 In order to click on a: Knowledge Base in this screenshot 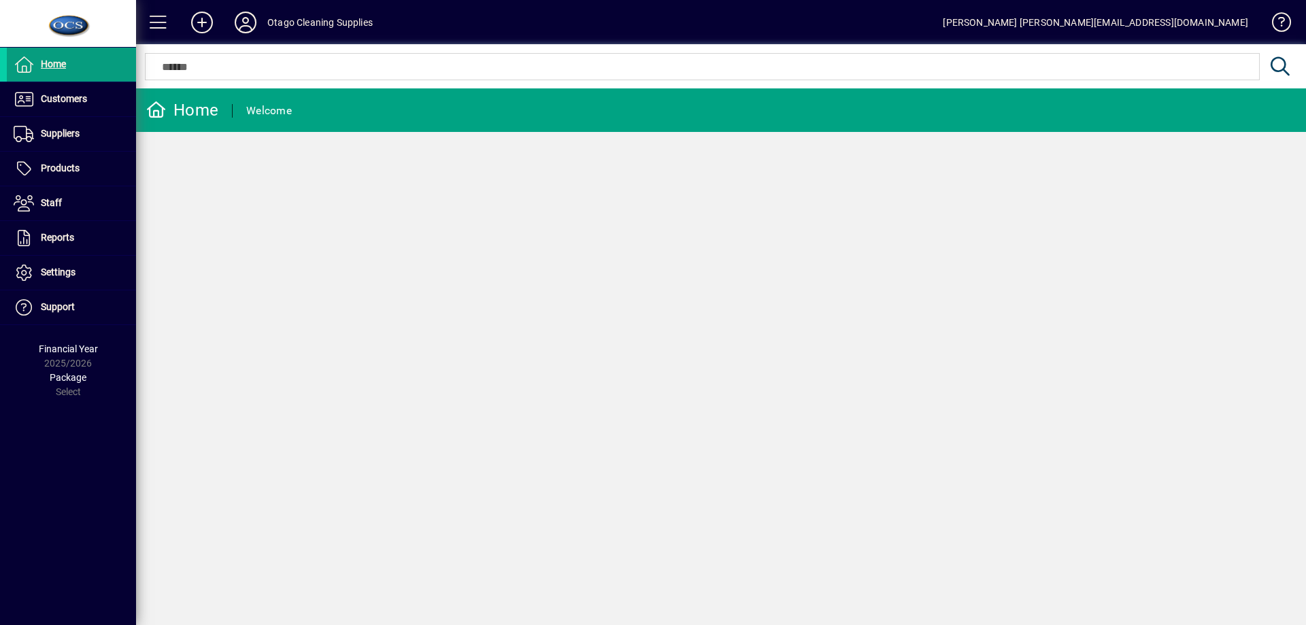, I will do `click(1275, 24)`.